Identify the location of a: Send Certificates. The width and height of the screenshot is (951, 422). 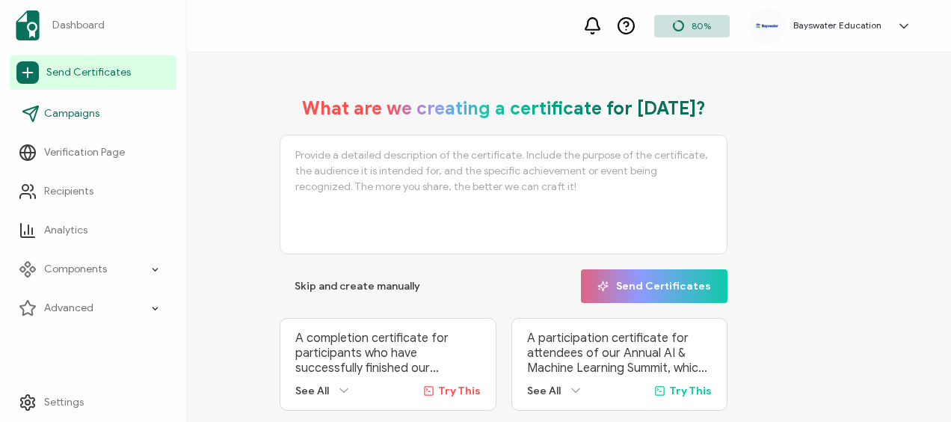
(93, 73).